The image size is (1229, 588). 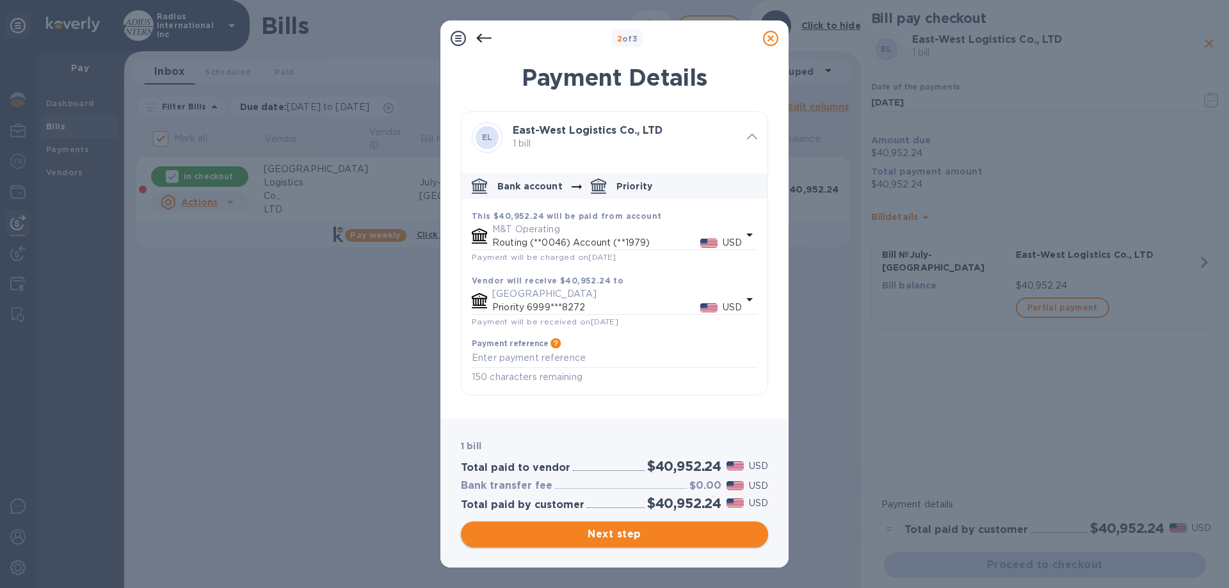 I want to click on h3: Bank transfer fee, so click(x=506, y=486).